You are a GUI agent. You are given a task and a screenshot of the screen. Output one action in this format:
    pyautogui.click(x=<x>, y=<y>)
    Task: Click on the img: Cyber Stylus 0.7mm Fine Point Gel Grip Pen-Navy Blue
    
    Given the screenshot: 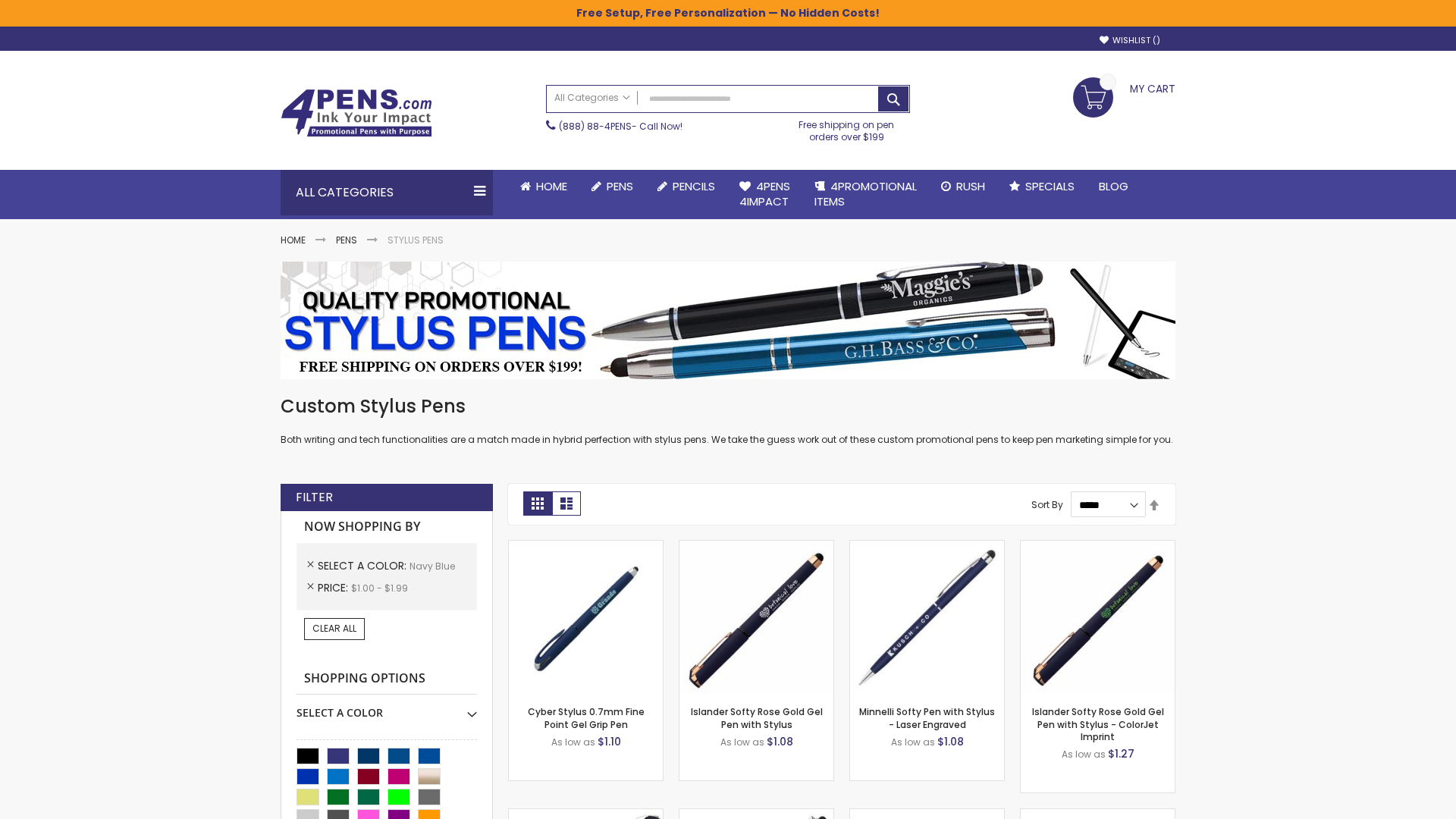 What is the action you would take?
    pyautogui.click(x=586, y=617)
    